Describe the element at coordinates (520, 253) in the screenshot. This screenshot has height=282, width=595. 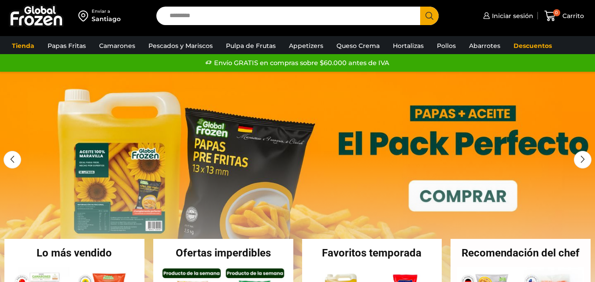
I see `h2: Recomendación del chef` at that location.